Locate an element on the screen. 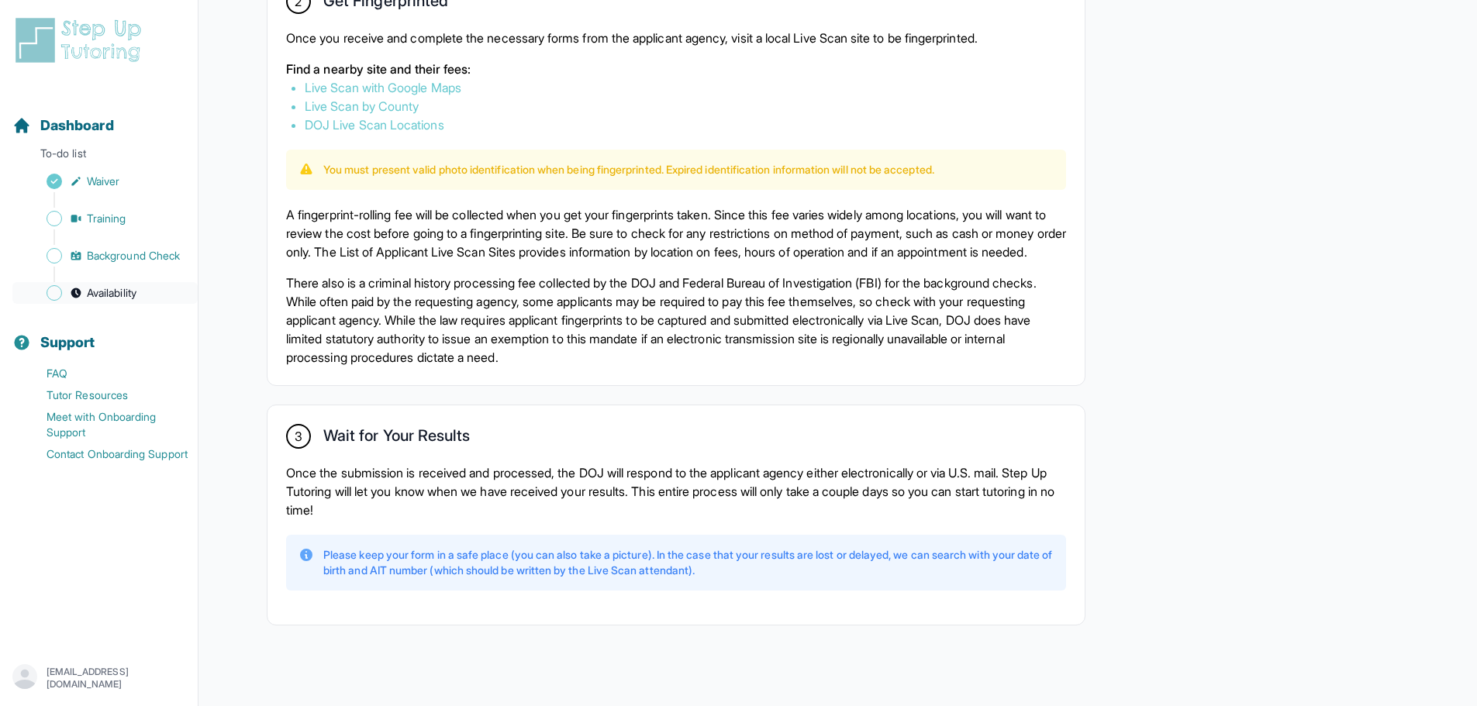 This screenshot has width=1477, height=706. p: Once the submission is received and processed, the DOJ will respond to the applicant agency eithe... is located at coordinates (676, 492).